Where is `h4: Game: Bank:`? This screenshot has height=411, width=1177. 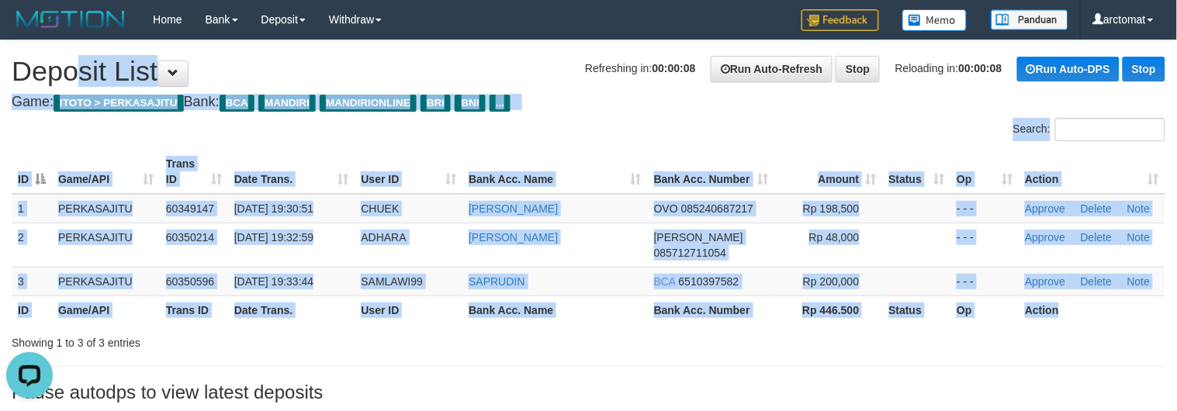 h4: Game: Bank: is located at coordinates (588, 102).